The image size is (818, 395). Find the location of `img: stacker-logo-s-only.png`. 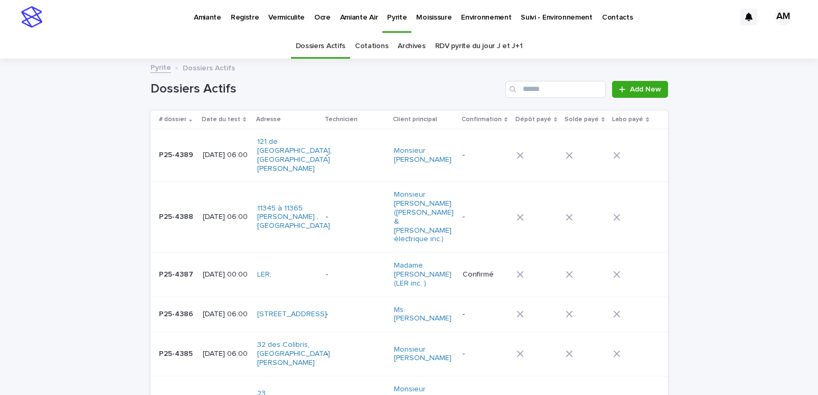

img: stacker-logo-s-only.png is located at coordinates (32, 17).